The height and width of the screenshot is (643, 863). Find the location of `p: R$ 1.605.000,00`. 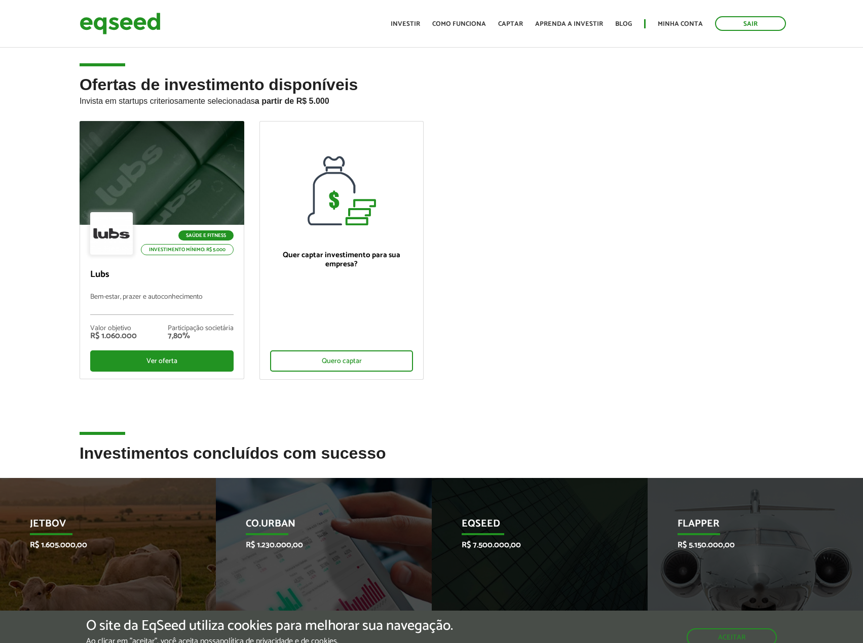

p: R$ 1.605.000,00 is located at coordinates (100, 545).